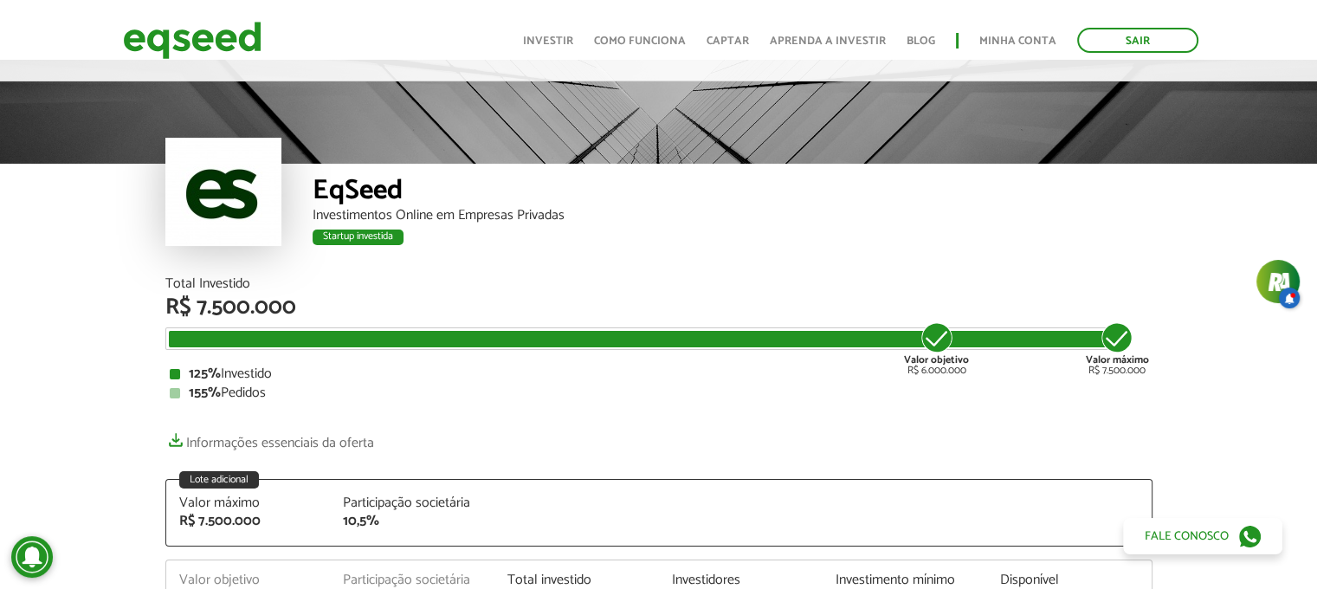  I want to click on a: Minha conta, so click(1018, 41).